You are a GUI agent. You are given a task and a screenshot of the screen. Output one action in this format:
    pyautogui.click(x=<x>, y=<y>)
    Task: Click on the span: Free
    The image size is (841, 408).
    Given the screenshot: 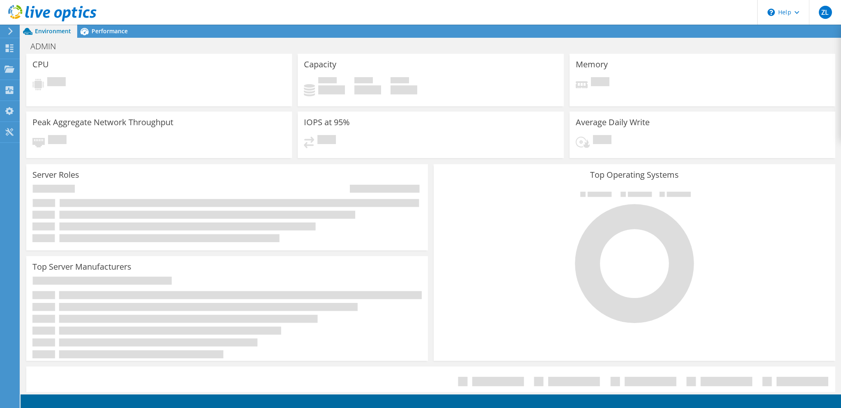 What is the action you would take?
    pyautogui.click(x=364, y=81)
    